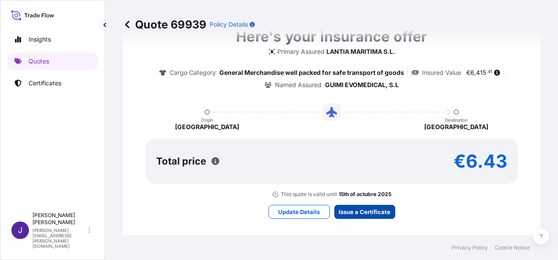 This screenshot has height=260, width=558. I want to click on p: General Merchandise well packed for safe transport of goods, so click(311, 73).